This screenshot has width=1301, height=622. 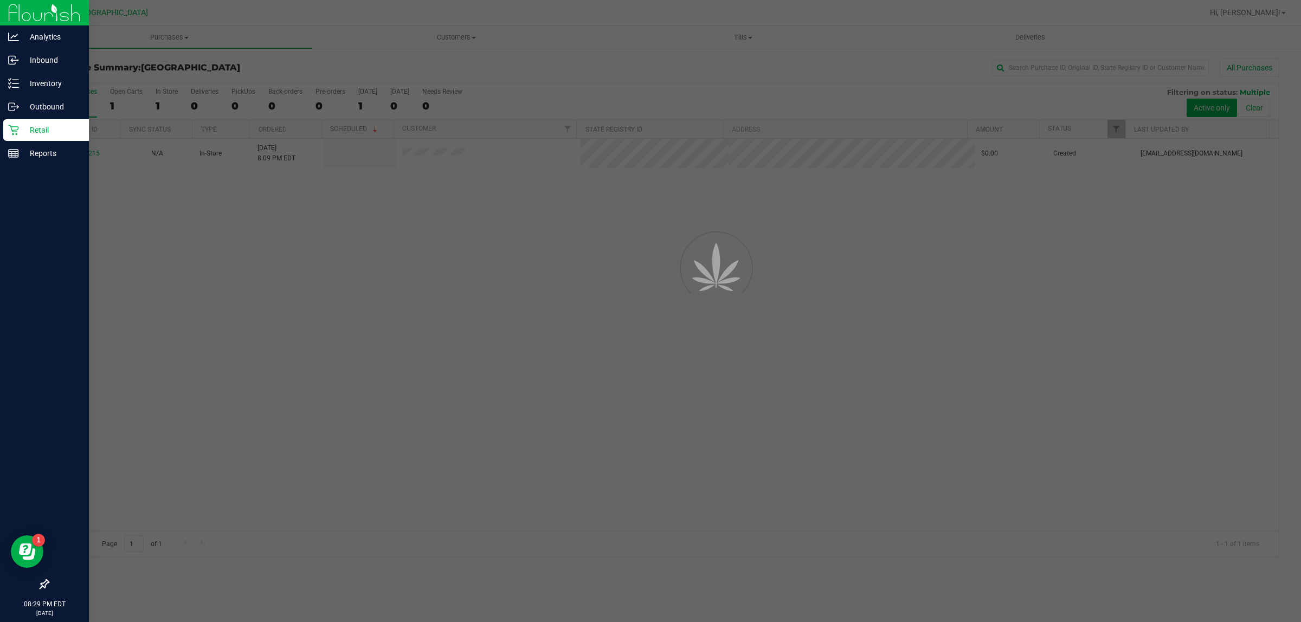 What do you see at coordinates (14, 130) in the screenshot?
I see `inline-svg: Retail` at bounding box center [14, 130].